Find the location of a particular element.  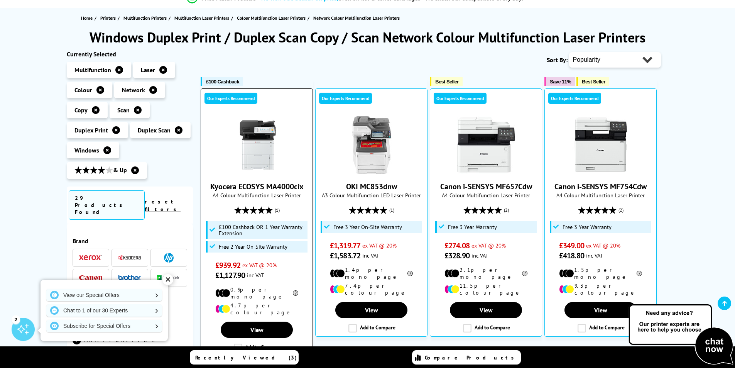

span: Free 3 Year On-Site Warranty is located at coordinates (368, 227).